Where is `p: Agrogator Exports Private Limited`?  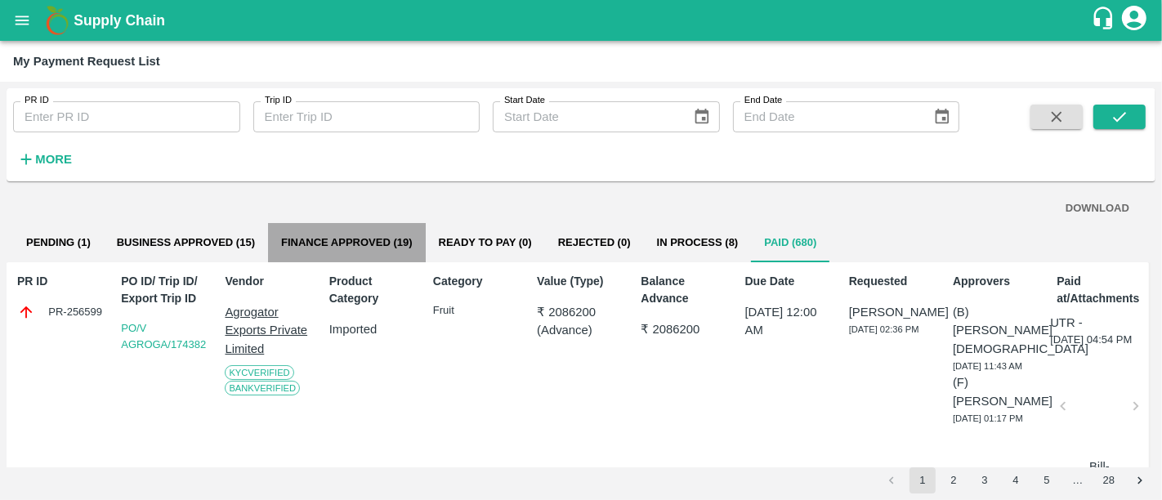 p: Agrogator Exports Private Limited is located at coordinates (269, 330).